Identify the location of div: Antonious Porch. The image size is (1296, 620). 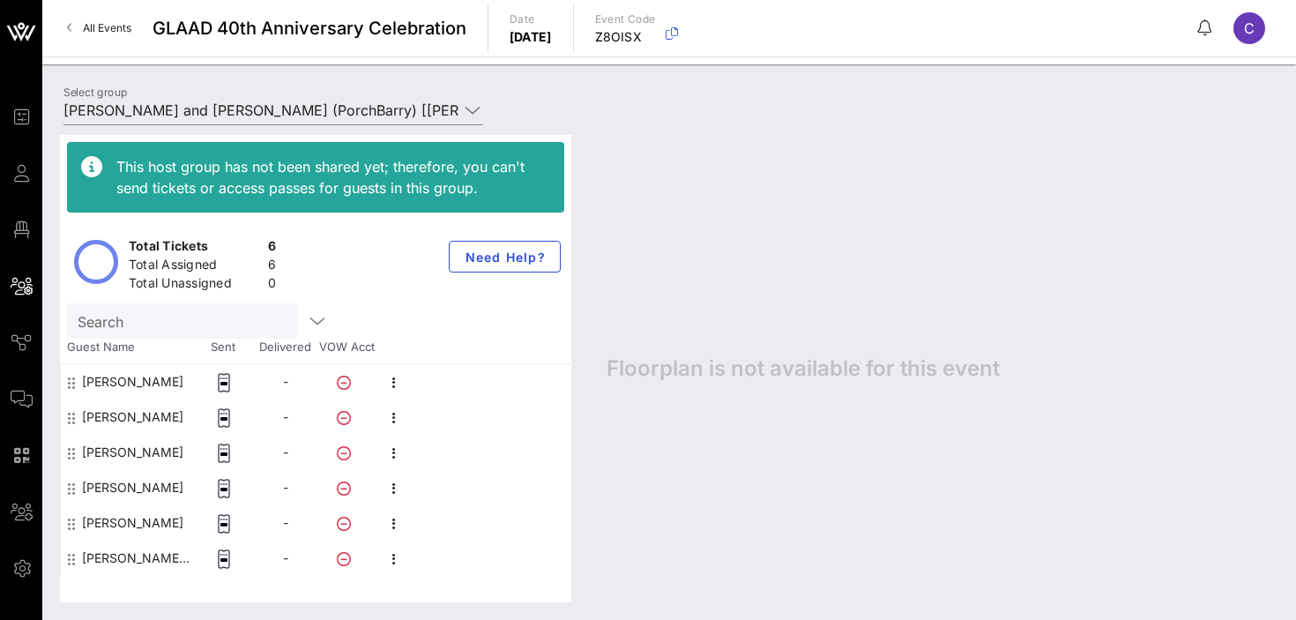
(132, 382).